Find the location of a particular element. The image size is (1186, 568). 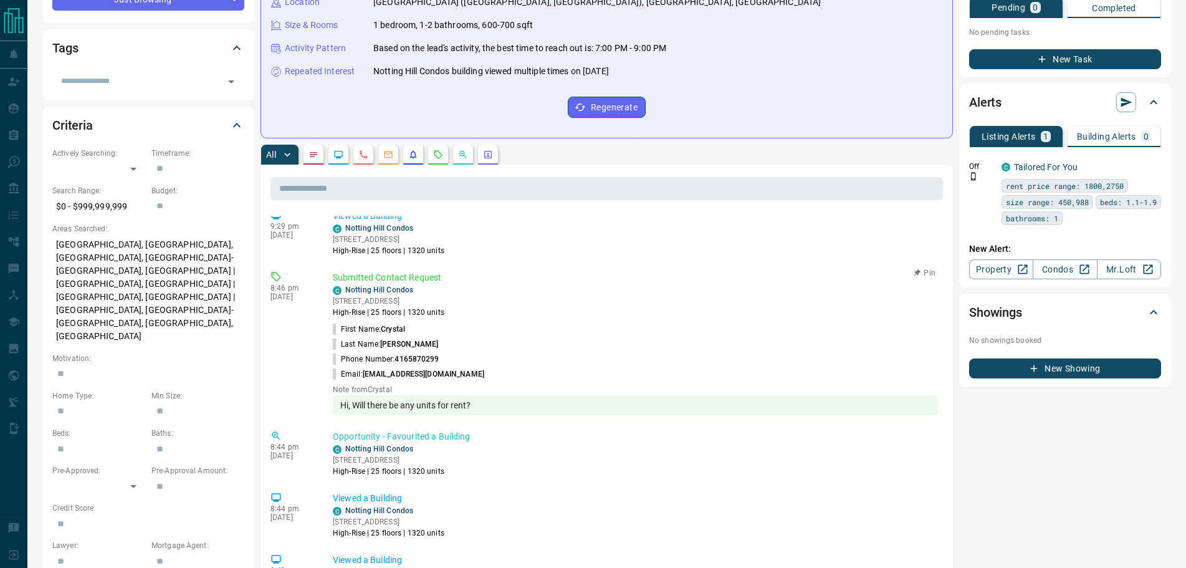

p: 1 is located at coordinates (1046, 137).